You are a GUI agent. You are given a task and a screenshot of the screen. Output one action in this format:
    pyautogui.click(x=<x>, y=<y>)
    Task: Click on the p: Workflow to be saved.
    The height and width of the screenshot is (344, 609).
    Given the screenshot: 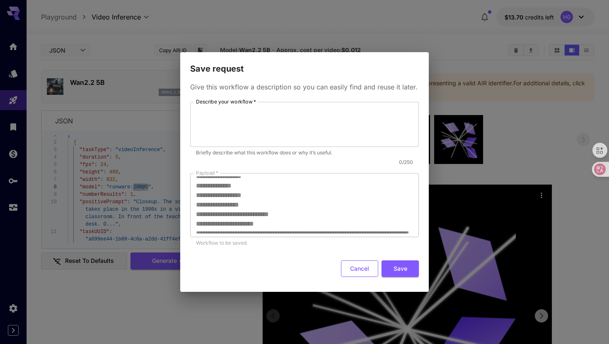 What is the action you would take?
    pyautogui.click(x=304, y=243)
    